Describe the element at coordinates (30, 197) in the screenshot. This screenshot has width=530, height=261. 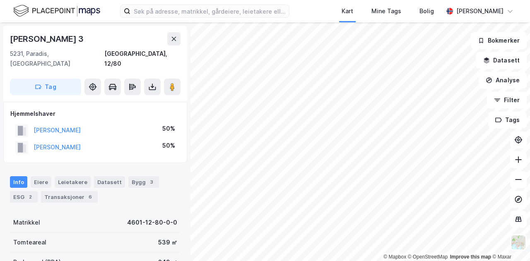
I see `div: 2` at that location.